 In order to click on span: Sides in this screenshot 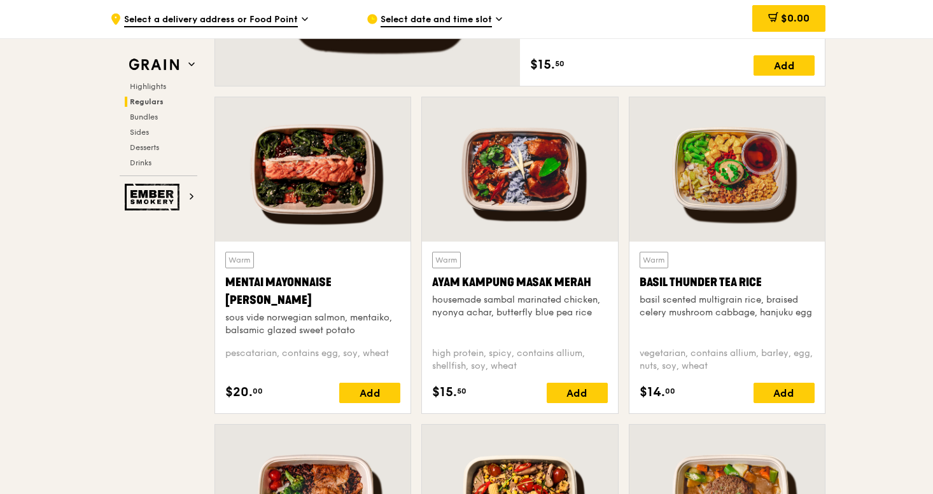, I will do `click(139, 132)`.